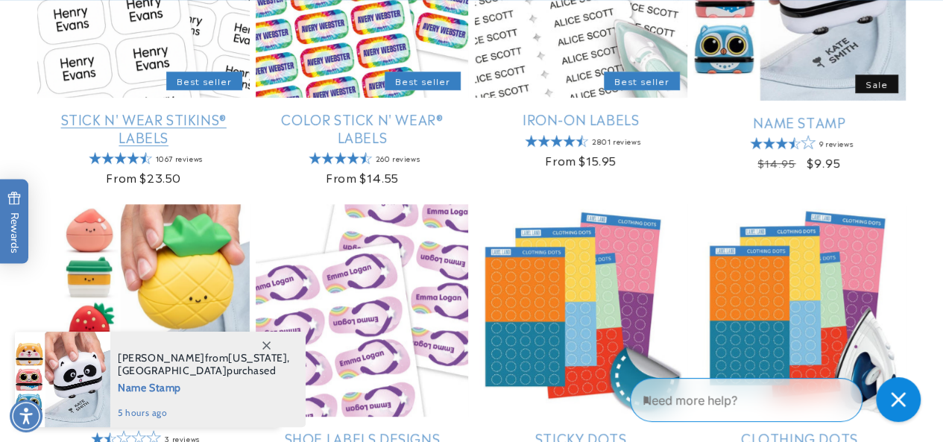 This screenshot has width=943, height=442. Describe the element at coordinates (26, 416) in the screenshot. I see `div: Accessibility Menu` at that location.